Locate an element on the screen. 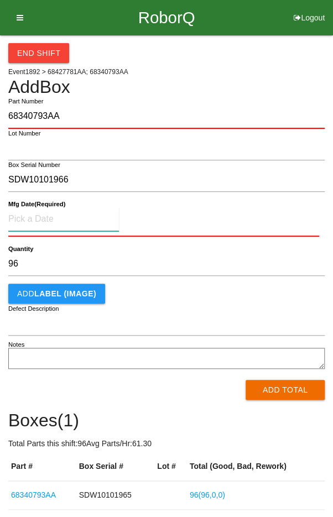 The width and height of the screenshot is (333, 517). th: Lot # is located at coordinates (170, 467).